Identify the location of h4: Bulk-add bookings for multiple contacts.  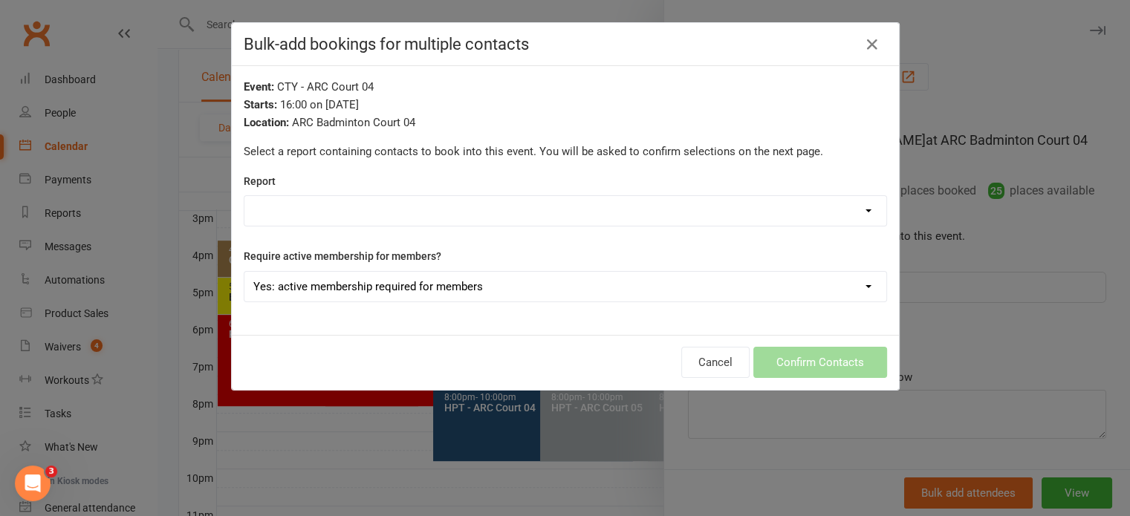
(565, 44).